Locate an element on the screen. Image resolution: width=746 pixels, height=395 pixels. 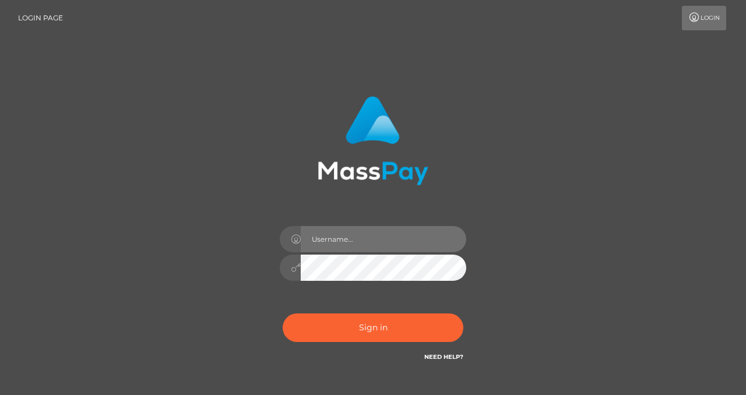
a: Login Page is located at coordinates (40, 18).